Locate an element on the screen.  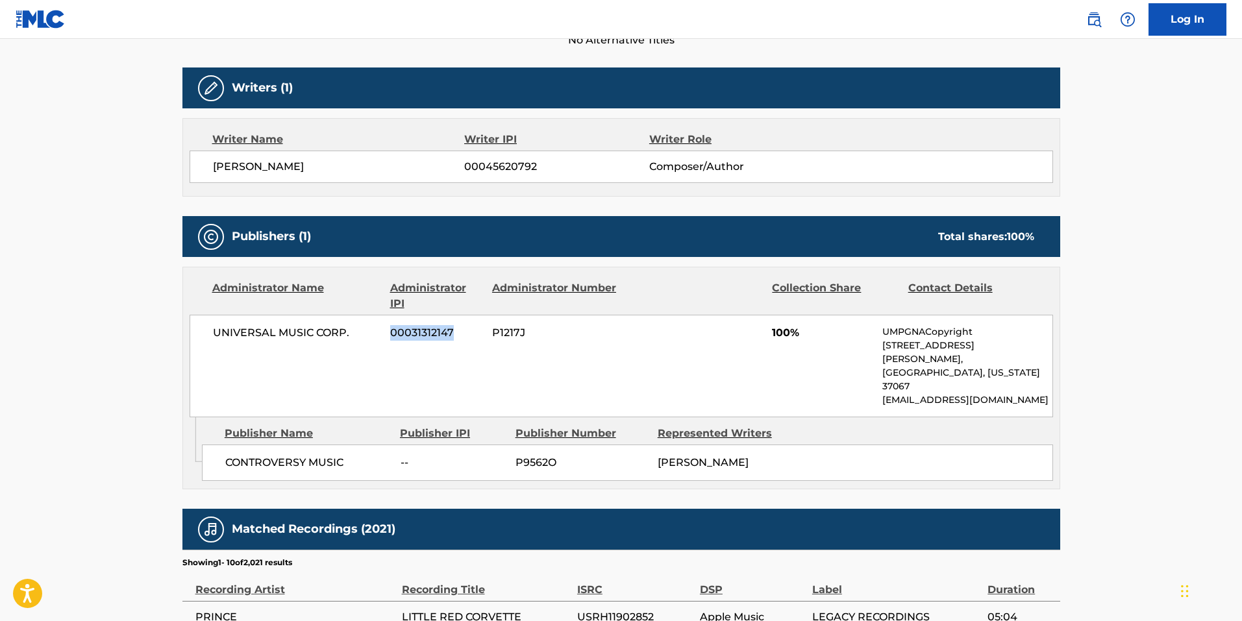
div: Duration is located at coordinates (1020, 583).